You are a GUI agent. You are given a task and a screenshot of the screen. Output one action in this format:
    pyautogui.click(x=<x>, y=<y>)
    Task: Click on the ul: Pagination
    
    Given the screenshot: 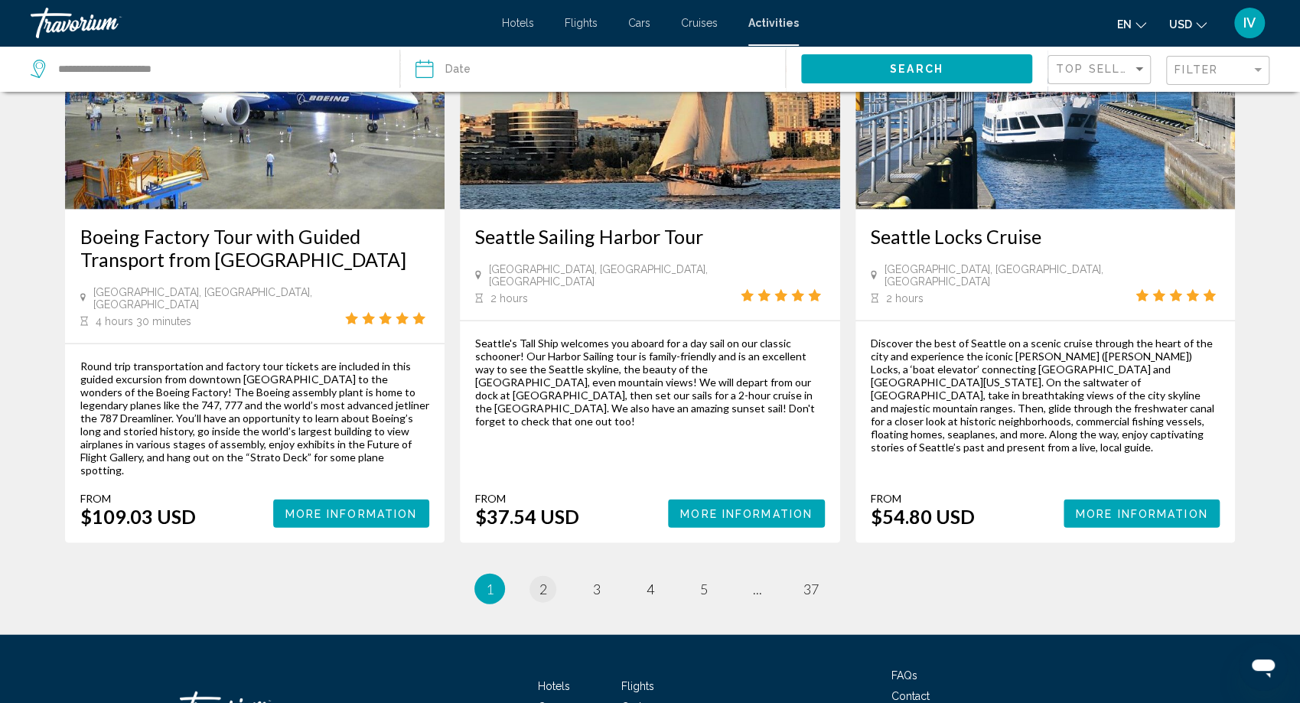 What is the action you would take?
    pyautogui.click(x=650, y=589)
    